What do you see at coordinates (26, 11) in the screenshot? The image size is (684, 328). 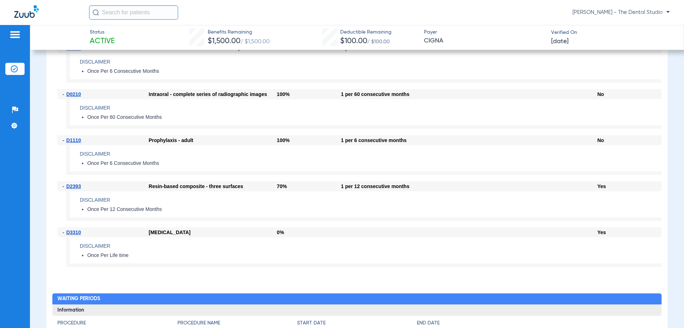 I see `img: Zuub Logo` at bounding box center [26, 11].